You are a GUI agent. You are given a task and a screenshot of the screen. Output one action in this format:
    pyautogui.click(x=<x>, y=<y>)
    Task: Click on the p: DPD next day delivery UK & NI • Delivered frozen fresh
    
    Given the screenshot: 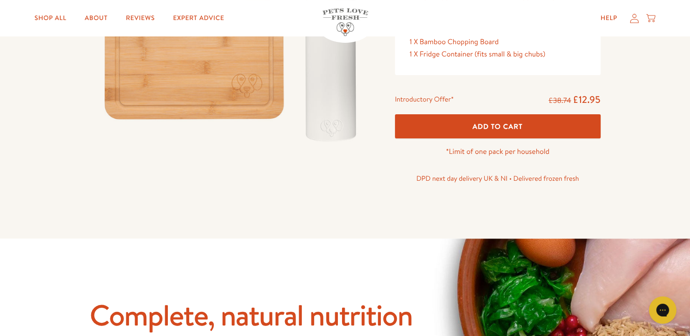 What is the action you would take?
    pyautogui.click(x=497, y=179)
    